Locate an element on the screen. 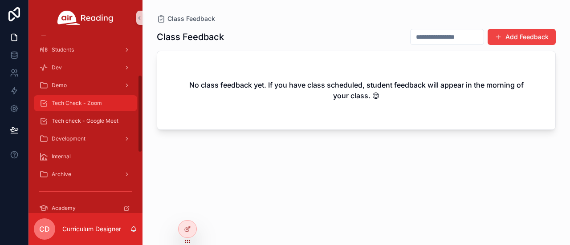  p: Curriculum Designer is located at coordinates (92, 229).